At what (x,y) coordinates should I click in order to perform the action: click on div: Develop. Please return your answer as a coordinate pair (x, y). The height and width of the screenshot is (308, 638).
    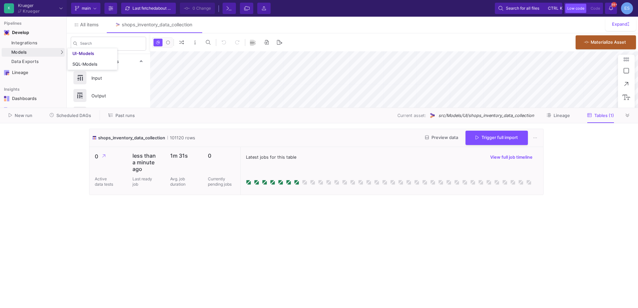
    Looking at the image, I should click on (17, 33).